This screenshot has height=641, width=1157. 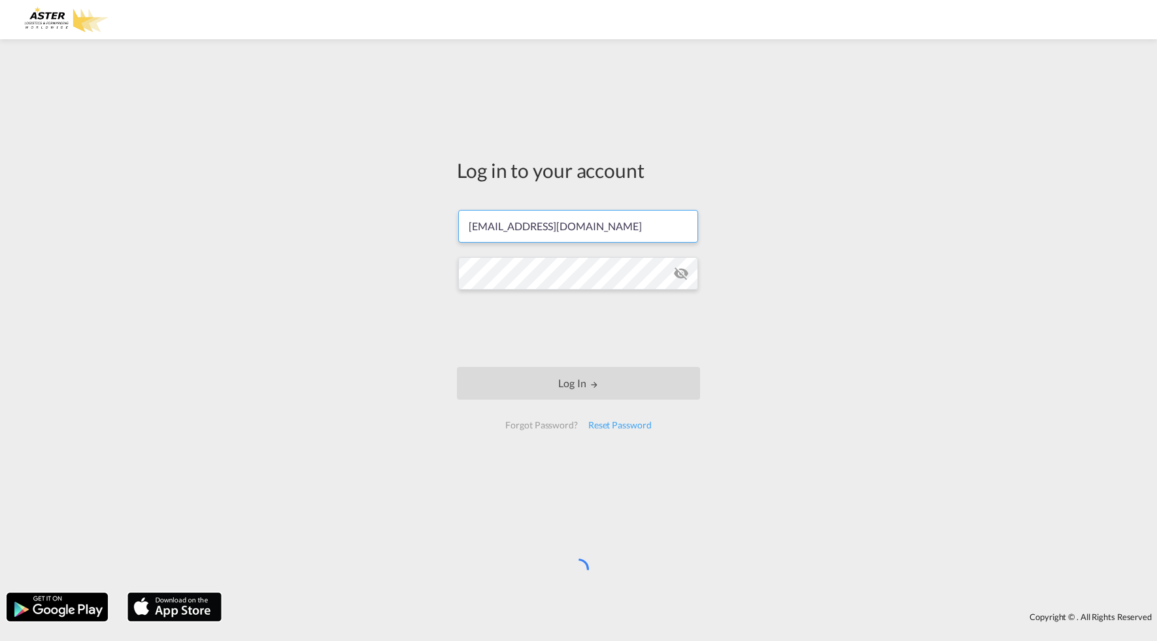 What do you see at coordinates (578, 383) in the screenshot?
I see `button: LOGIN` at bounding box center [578, 383].